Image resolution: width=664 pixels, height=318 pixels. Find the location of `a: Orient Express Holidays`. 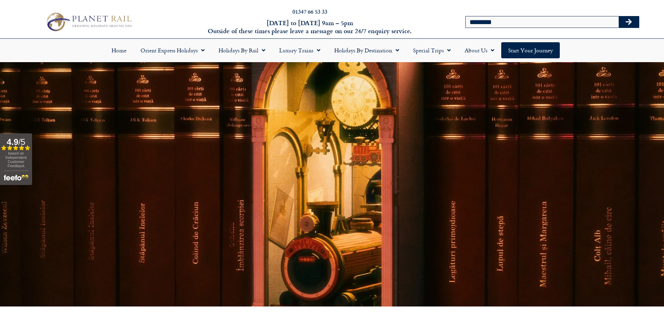

a: Orient Express Holidays is located at coordinates (173, 50).